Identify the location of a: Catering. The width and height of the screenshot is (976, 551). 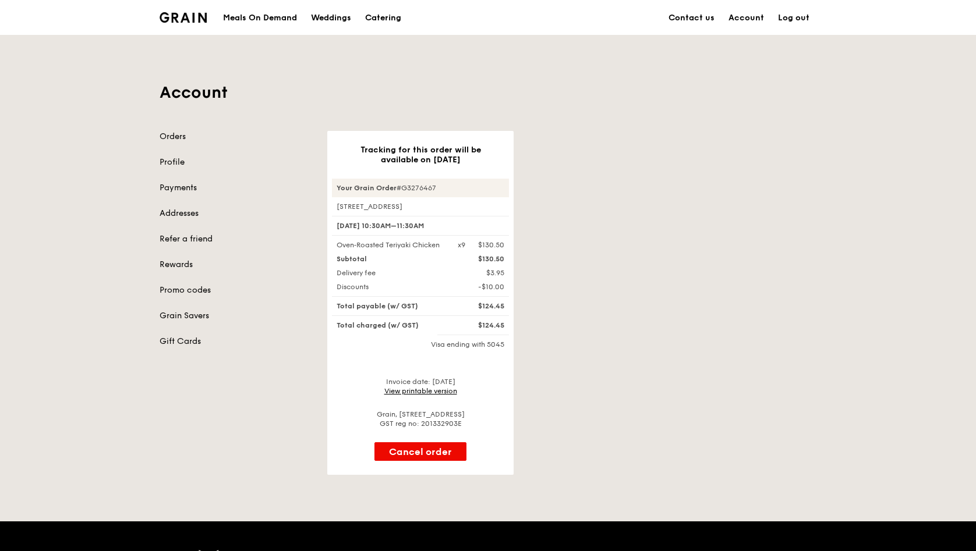
(383, 18).